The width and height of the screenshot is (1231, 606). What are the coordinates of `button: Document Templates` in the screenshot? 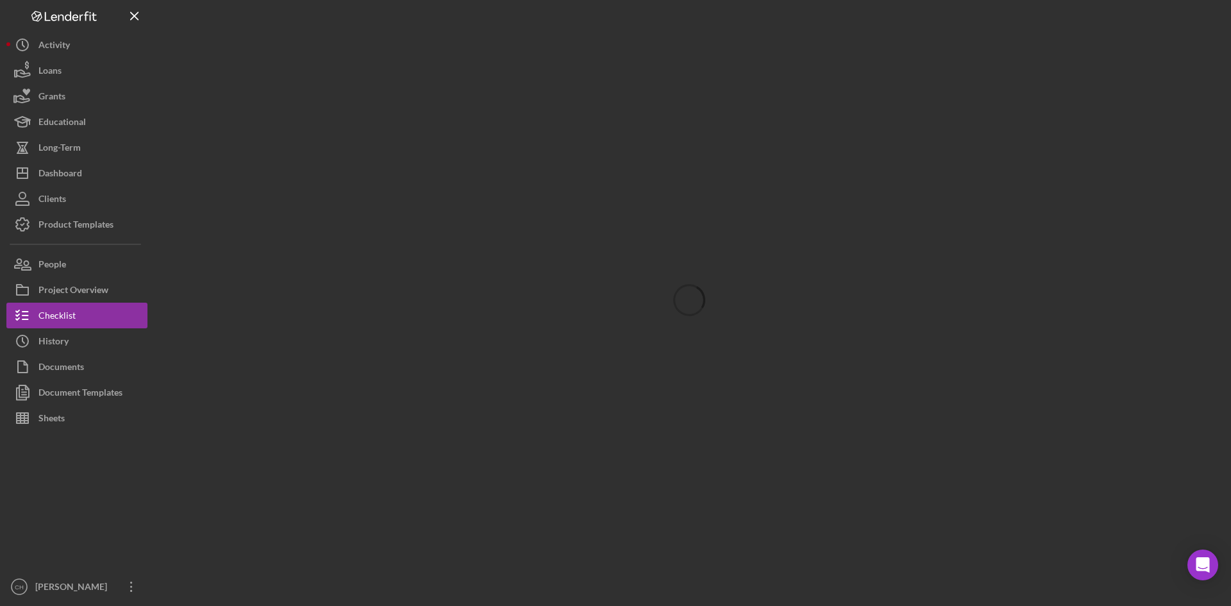 It's located at (77, 392).